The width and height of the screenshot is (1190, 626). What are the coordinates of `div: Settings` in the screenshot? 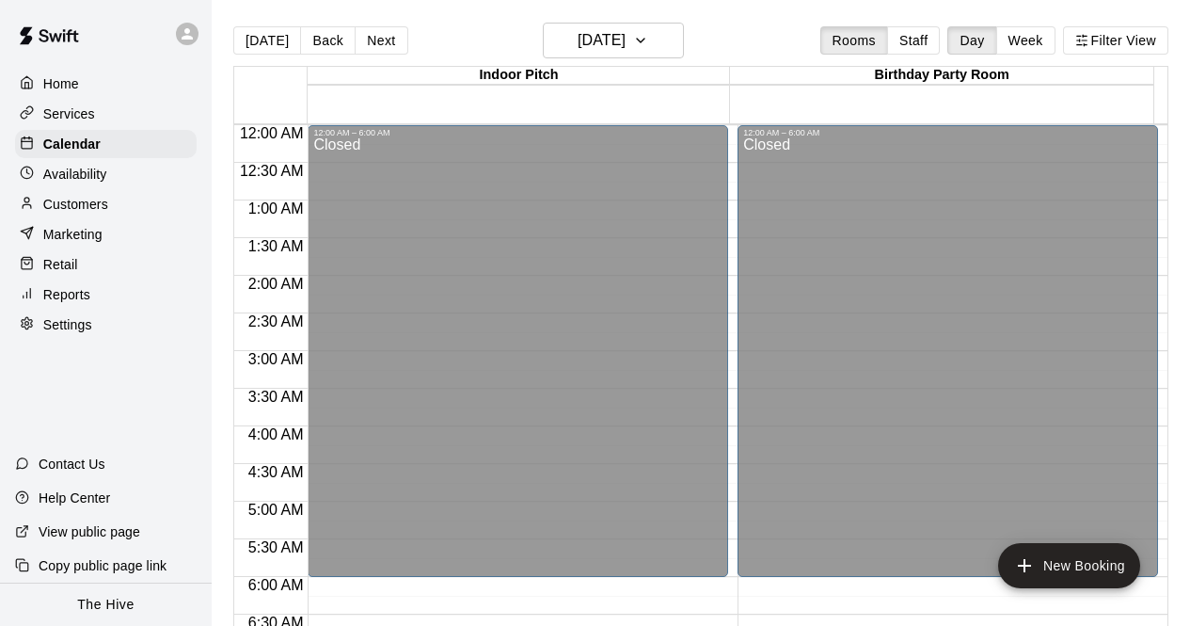 It's located at (105, 325).